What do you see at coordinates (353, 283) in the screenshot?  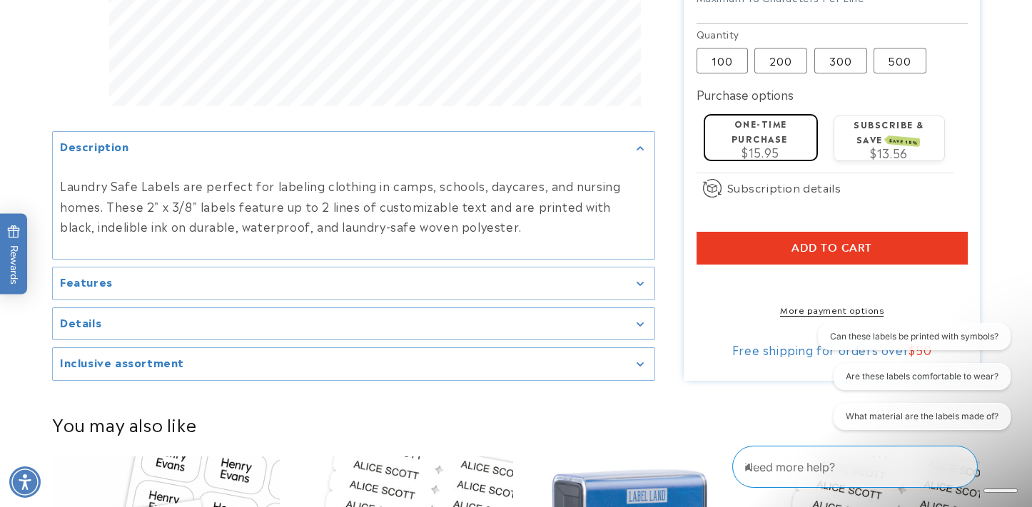 I see `summary: Features` at bounding box center [353, 283].